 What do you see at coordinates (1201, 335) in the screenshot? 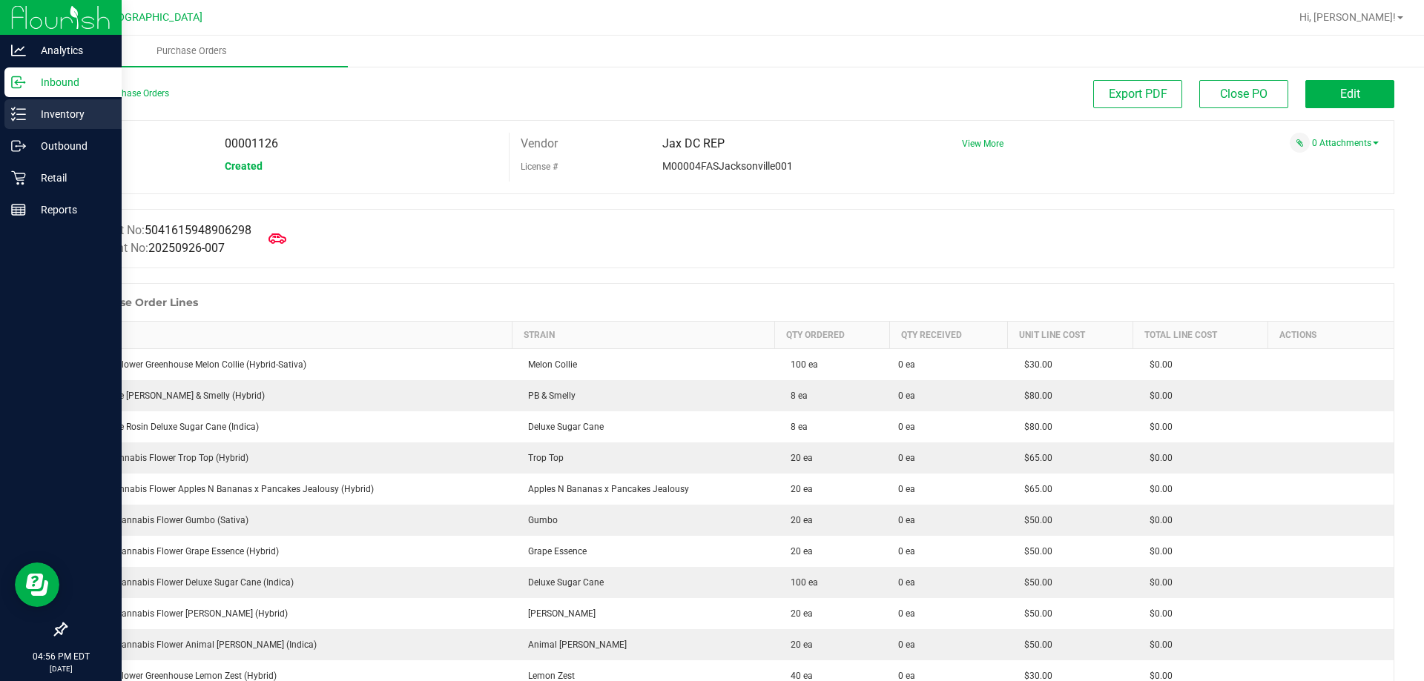
I see `th: Total Line Cost` at bounding box center [1201, 335].